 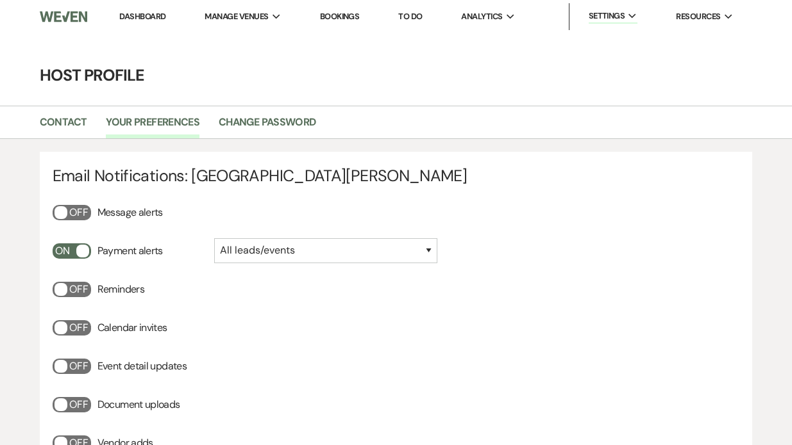 What do you see at coordinates (127, 337) in the screenshot?
I see `div: Calendar invites` at bounding box center [127, 337].